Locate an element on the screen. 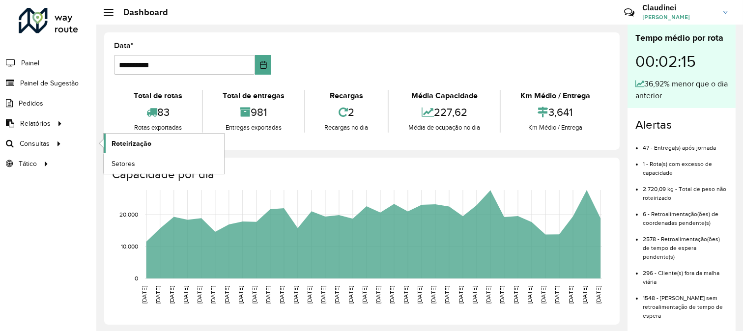  div: Total de entregas is located at coordinates (254, 96).